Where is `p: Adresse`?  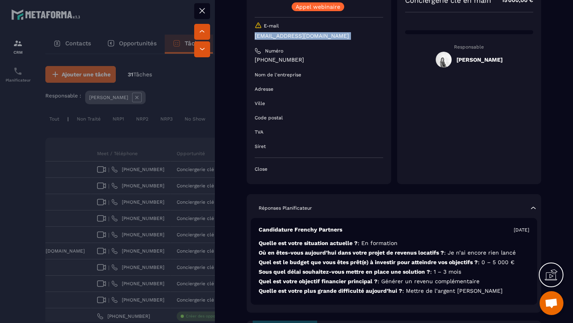
p: Adresse is located at coordinates (264, 89).